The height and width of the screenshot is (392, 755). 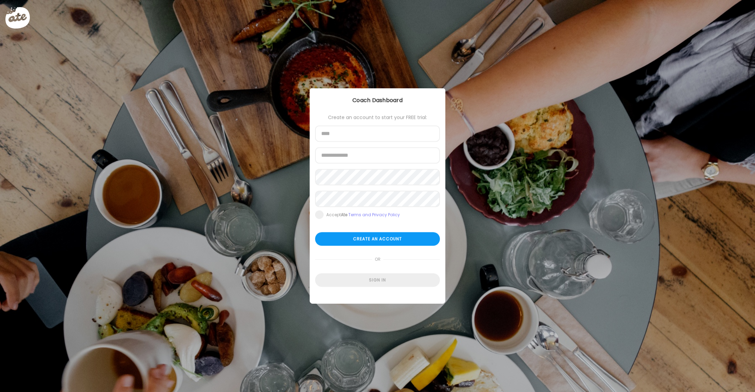 What do you see at coordinates (378, 117) in the screenshot?
I see `div: Create an account to start your FREE trial:` at bounding box center [378, 117].